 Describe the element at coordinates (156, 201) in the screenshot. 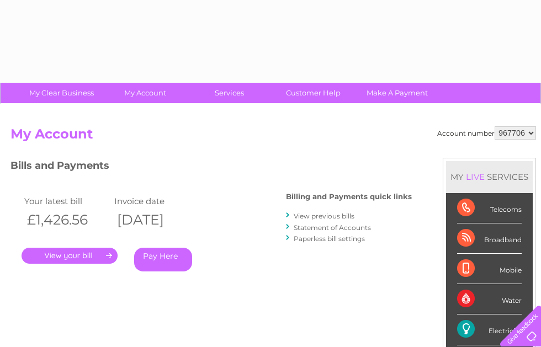

I see `td: Invoice date` at that location.